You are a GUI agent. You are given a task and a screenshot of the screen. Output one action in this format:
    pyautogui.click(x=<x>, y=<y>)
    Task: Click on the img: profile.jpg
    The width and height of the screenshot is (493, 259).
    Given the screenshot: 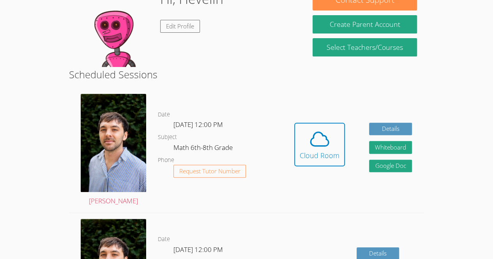 What is the action you would take?
    pyautogui.click(x=113, y=143)
    